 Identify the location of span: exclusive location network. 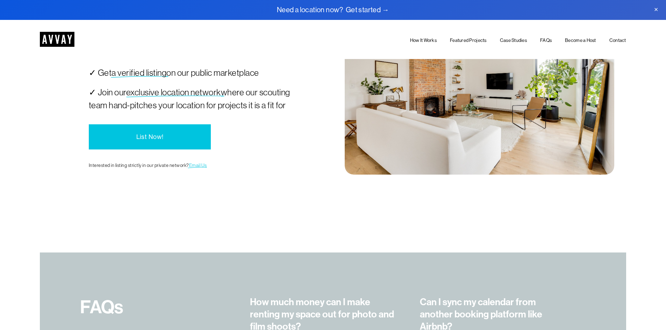
(173, 92).